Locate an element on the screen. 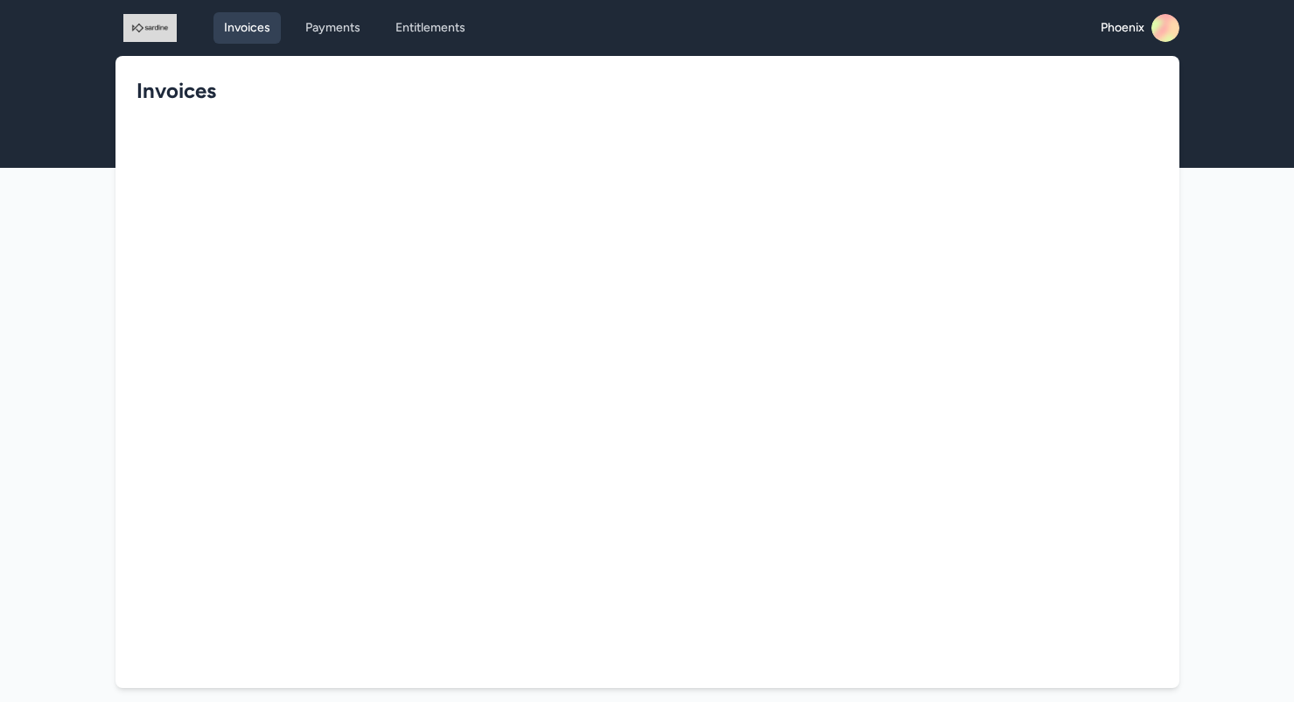 This screenshot has width=1294, height=702. span: Phoenix is located at coordinates (1122, 28).